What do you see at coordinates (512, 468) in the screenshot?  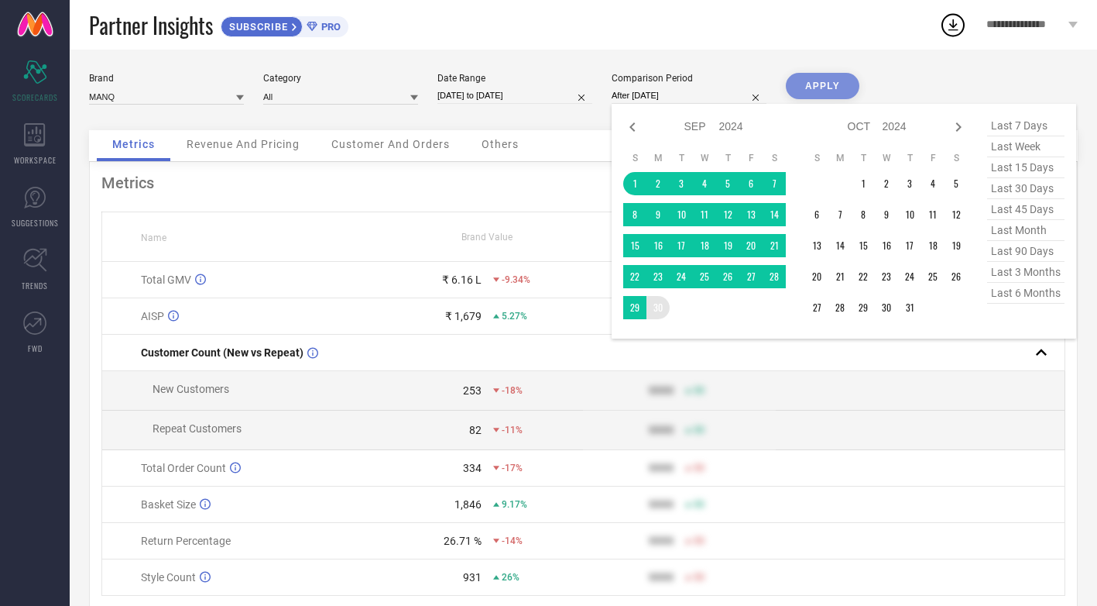 I see `span: -17%` at bounding box center [512, 468].